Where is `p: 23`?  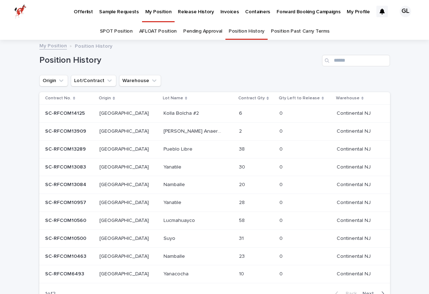 p: 23 is located at coordinates (243, 255).